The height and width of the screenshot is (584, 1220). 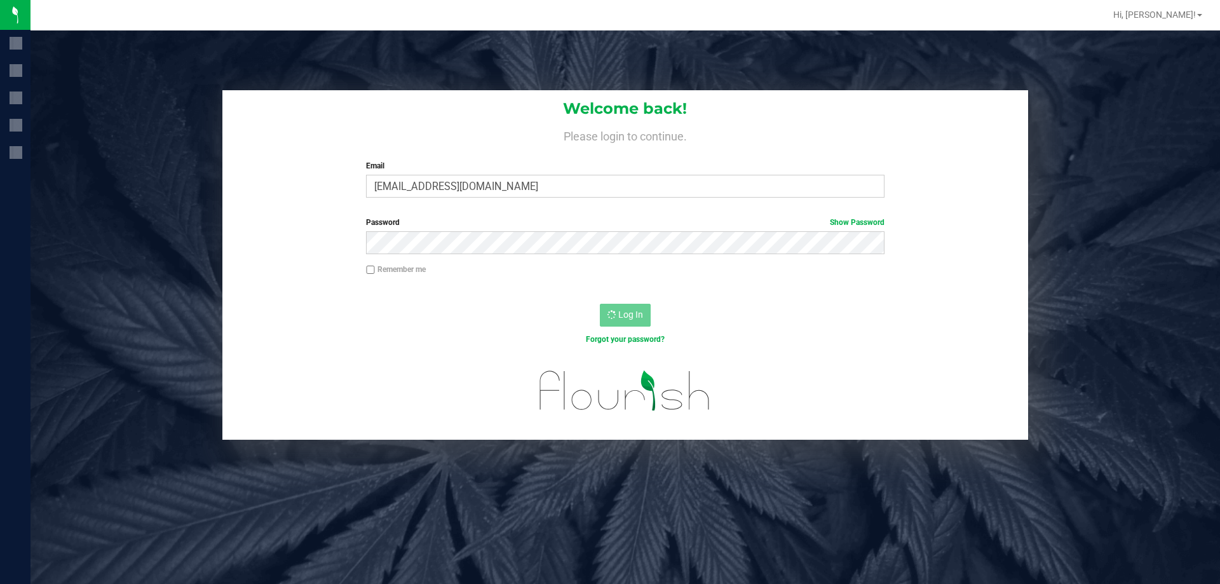 I want to click on h1: Welcome back!, so click(x=625, y=109).